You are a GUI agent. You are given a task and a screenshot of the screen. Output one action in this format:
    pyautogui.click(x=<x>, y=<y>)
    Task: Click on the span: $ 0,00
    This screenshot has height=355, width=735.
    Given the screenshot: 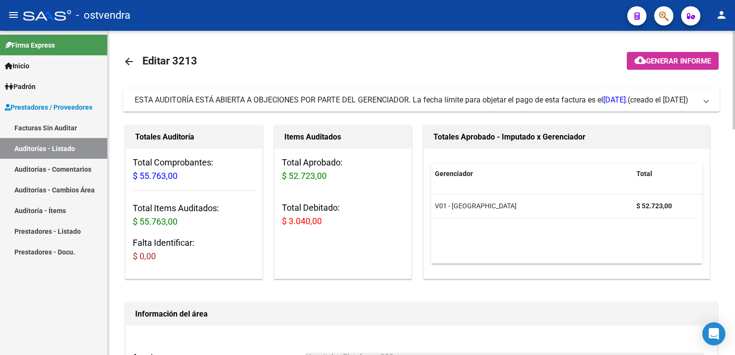 What is the action you would take?
    pyautogui.click(x=144, y=256)
    